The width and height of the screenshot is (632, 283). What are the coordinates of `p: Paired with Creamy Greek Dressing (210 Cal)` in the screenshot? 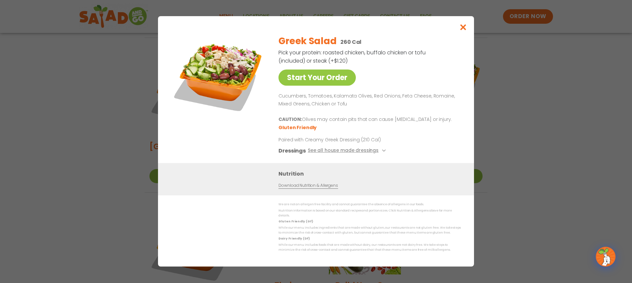 It's located at (340, 140).